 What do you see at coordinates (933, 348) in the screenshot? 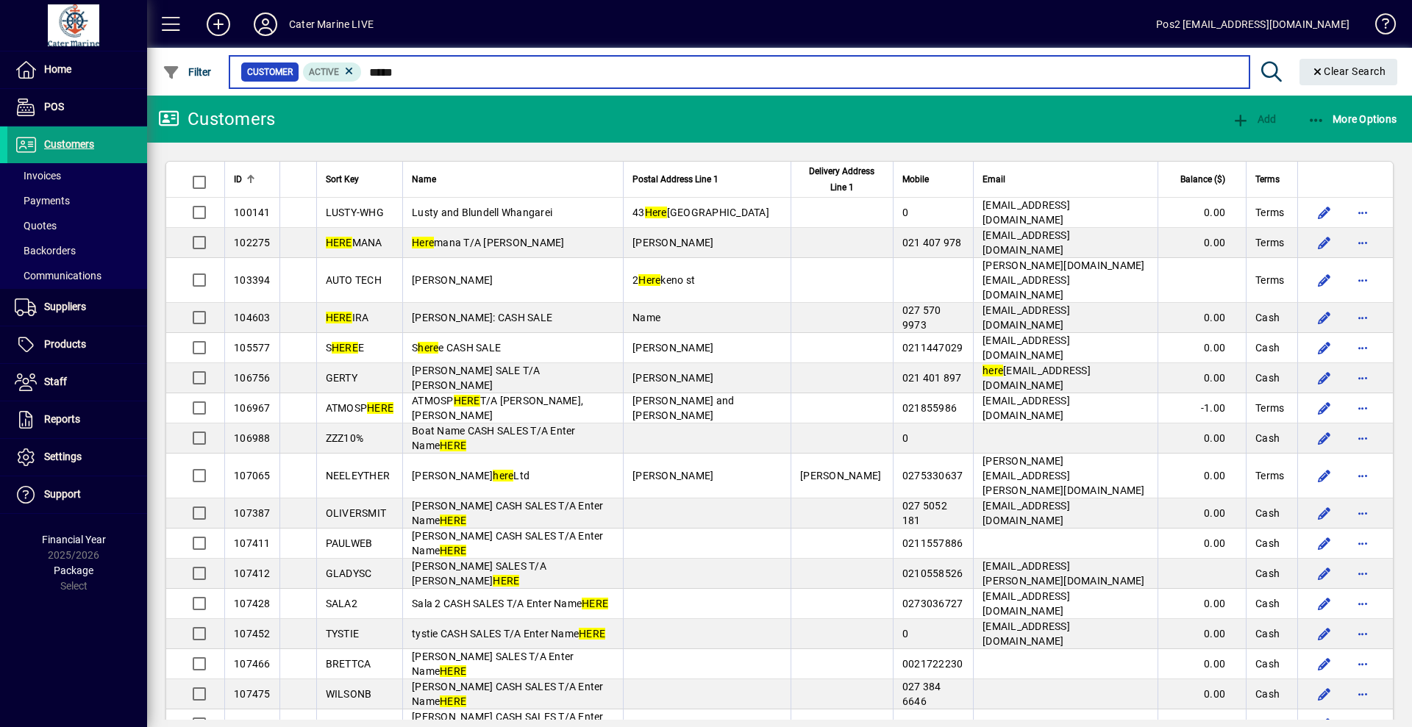
I see `span: 0211447029` at bounding box center [933, 348].